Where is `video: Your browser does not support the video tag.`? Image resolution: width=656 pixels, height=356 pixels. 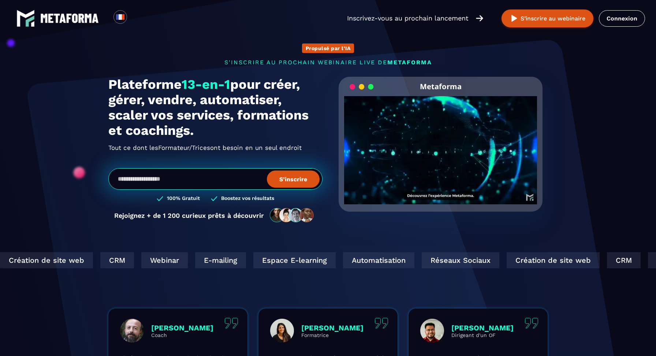 video: Your browser does not support the video tag. is located at coordinates (440, 144).